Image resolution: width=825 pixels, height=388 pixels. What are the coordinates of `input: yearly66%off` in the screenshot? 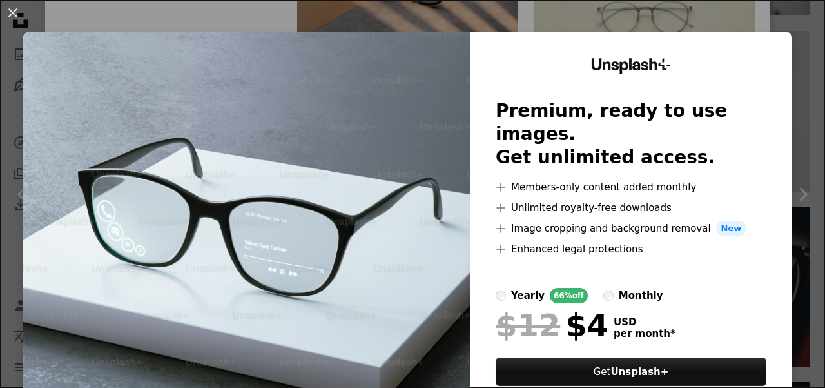 It's located at (501, 295).